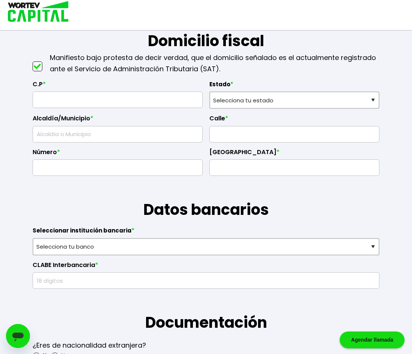 The height and width of the screenshot is (354, 412). I want to click on label: Seleccionar institución bancaria, so click(206, 232).